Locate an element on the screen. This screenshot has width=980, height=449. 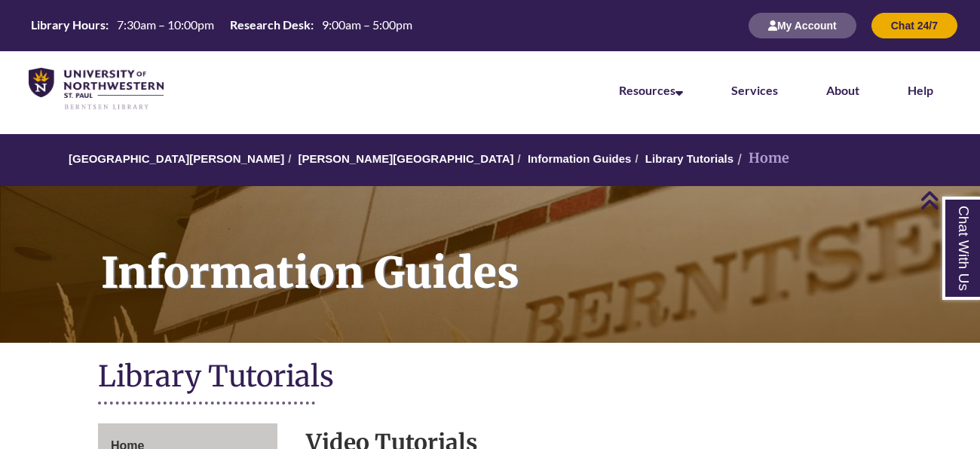
th: Research Desk: is located at coordinates (270, 25).